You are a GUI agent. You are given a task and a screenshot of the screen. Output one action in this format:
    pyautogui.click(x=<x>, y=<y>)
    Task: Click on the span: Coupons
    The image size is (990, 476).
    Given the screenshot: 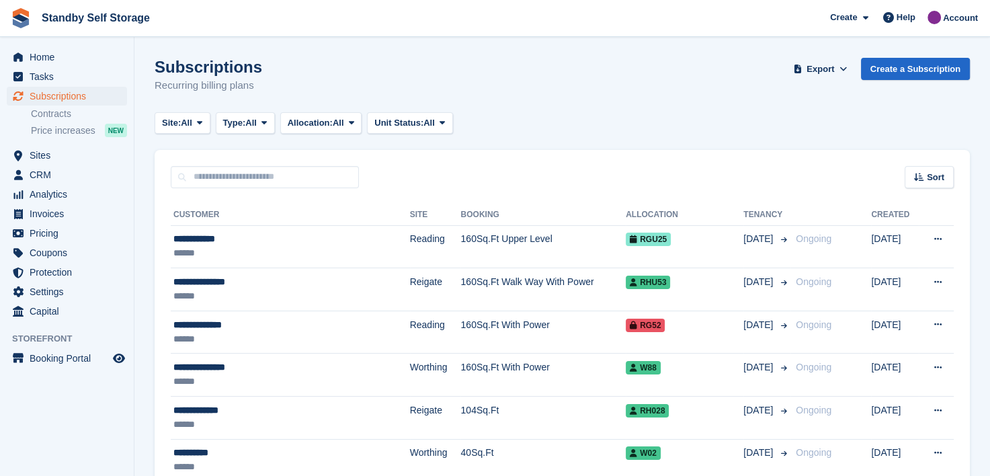 What is the action you would take?
    pyautogui.click(x=70, y=253)
    